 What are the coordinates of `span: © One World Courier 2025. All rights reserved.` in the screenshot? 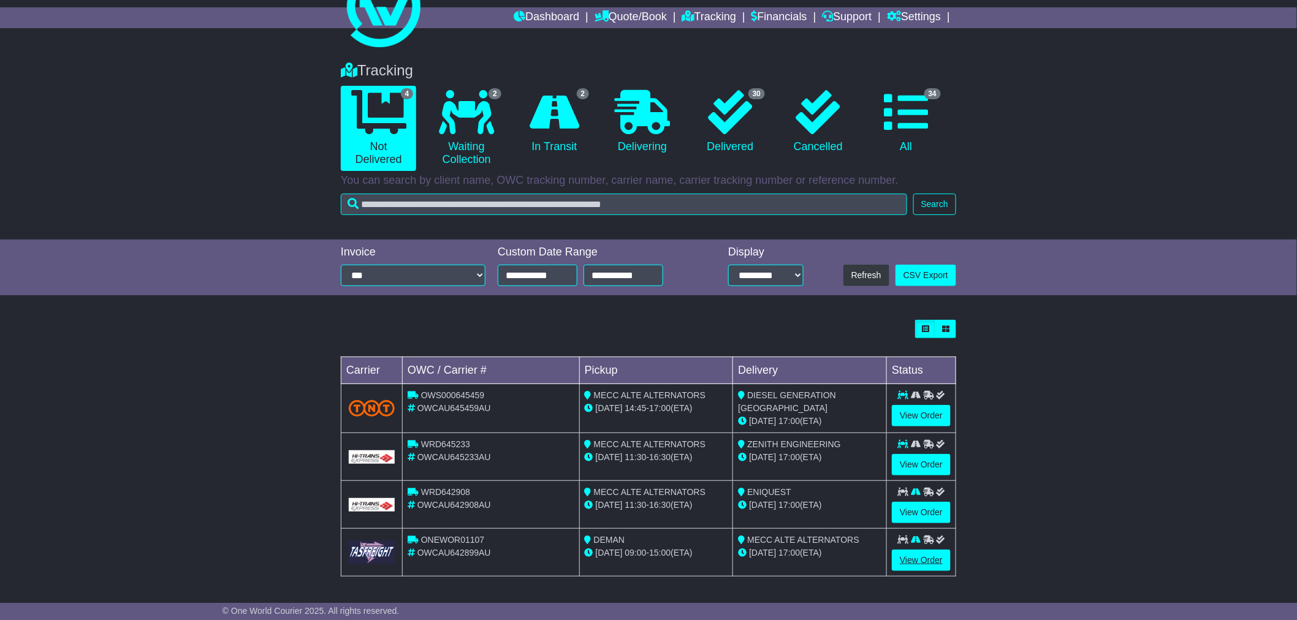 It's located at (311, 611).